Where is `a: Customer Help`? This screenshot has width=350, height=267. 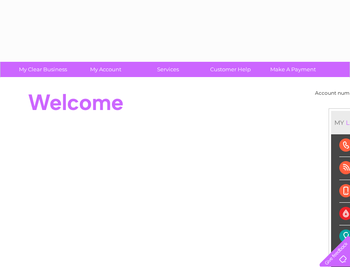
a: Customer Help is located at coordinates (230, 69).